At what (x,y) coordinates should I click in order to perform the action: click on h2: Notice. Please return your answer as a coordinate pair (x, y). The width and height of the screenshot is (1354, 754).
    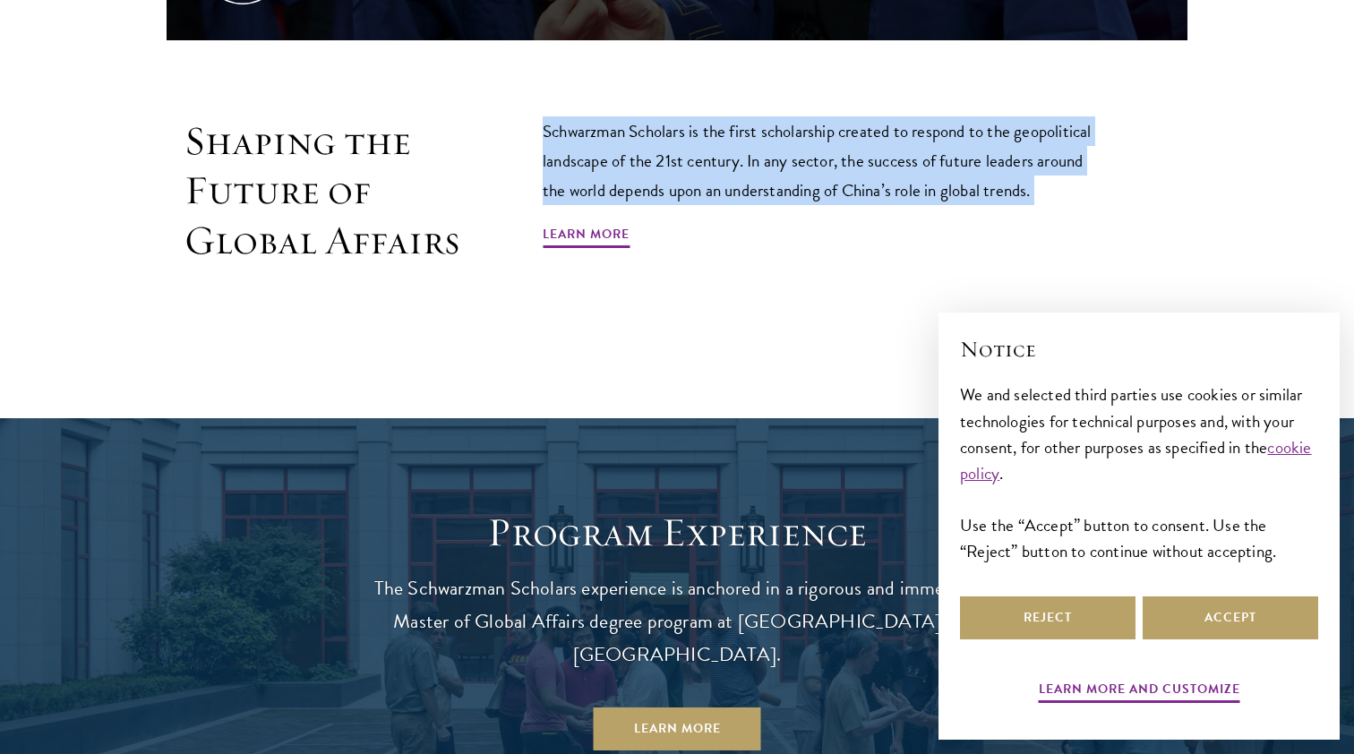
    Looking at the image, I should click on (1139, 349).